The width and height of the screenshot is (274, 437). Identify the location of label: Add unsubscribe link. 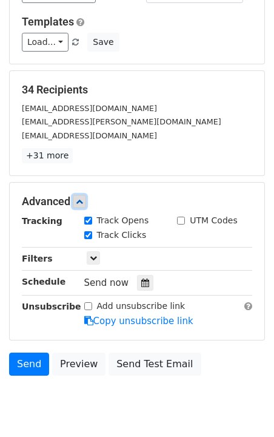
(141, 306).